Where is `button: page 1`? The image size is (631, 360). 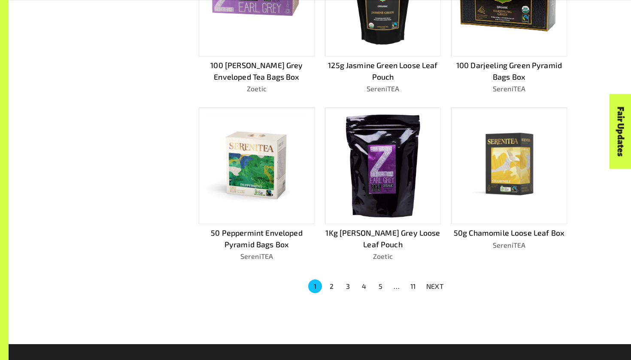
button: page 1 is located at coordinates (315, 287).